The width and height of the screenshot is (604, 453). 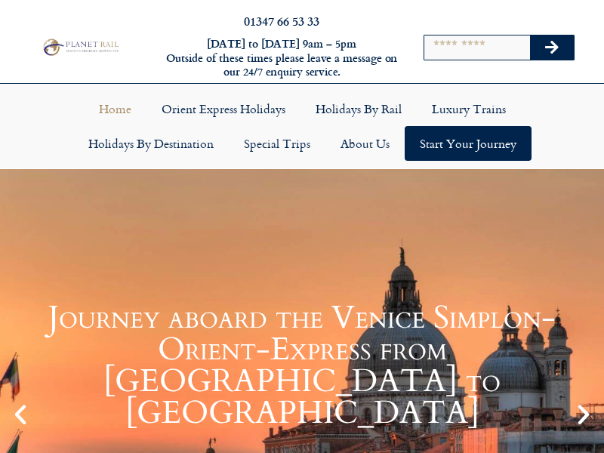 What do you see at coordinates (584, 415) in the screenshot?
I see `div: Next slide` at bounding box center [584, 415].